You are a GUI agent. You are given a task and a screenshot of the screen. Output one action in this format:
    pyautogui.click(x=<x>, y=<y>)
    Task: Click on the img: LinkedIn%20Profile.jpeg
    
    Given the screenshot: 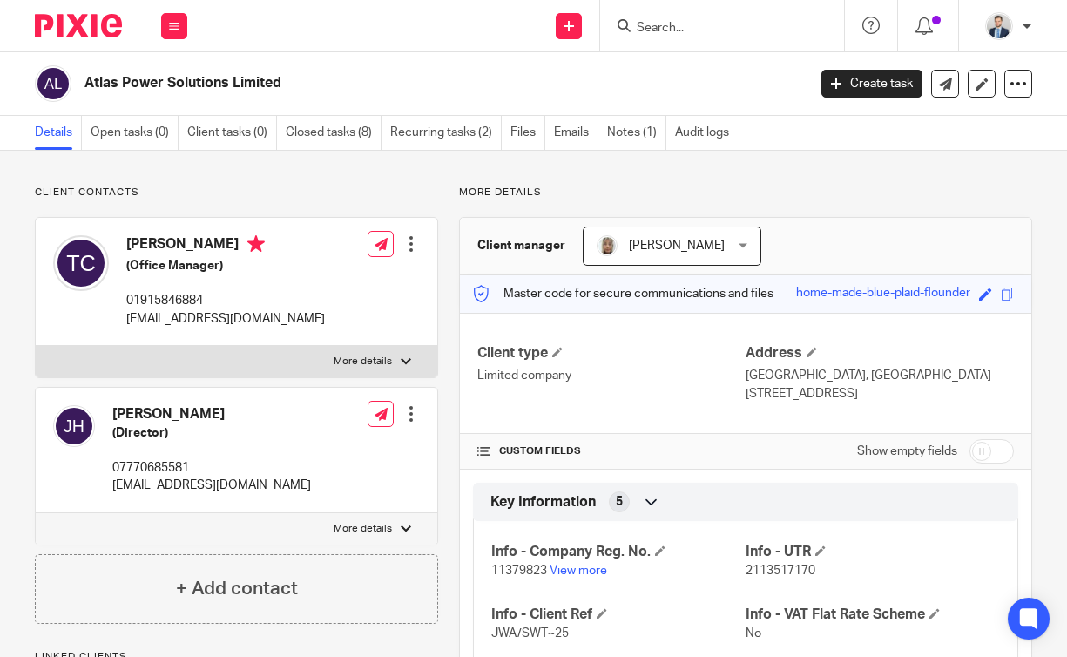 What is the action you would take?
    pyautogui.click(x=999, y=26)
    